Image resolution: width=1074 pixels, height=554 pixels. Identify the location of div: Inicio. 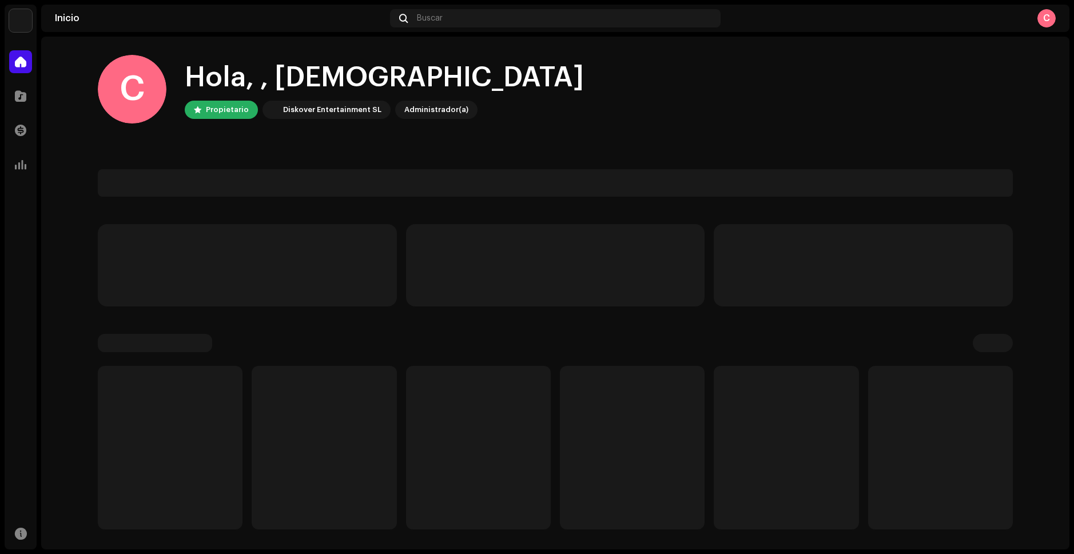
(220, 18).